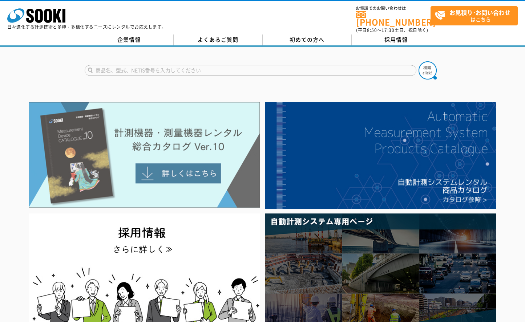 The height and width of the screenshot is (322, 525). What do you see at coordinates (250, 71) in the screenshot?
I see `input: 商品名、型式、NETIS番号を入力してください` at bounding box center [250, 71].